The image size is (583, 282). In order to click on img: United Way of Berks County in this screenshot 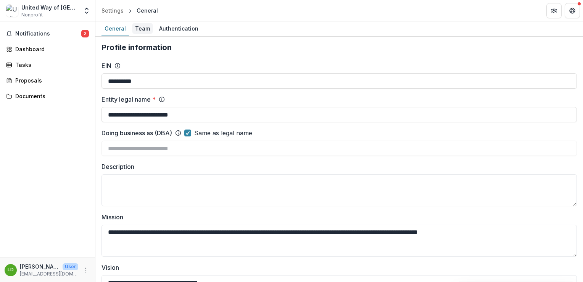, I will do `click(12, 11)`.